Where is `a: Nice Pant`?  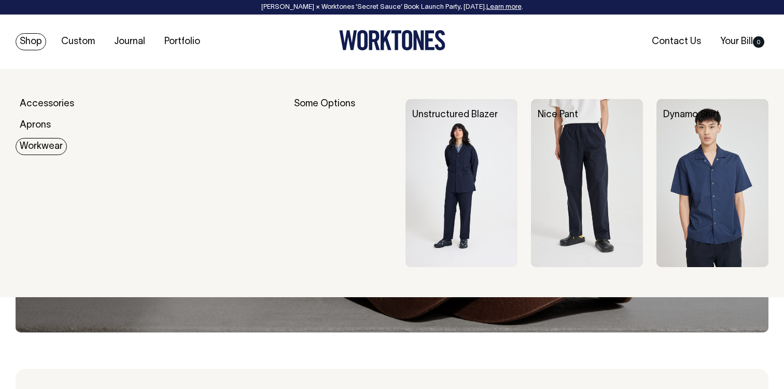
a: Nice Pant is located at coordinates (558, 115).